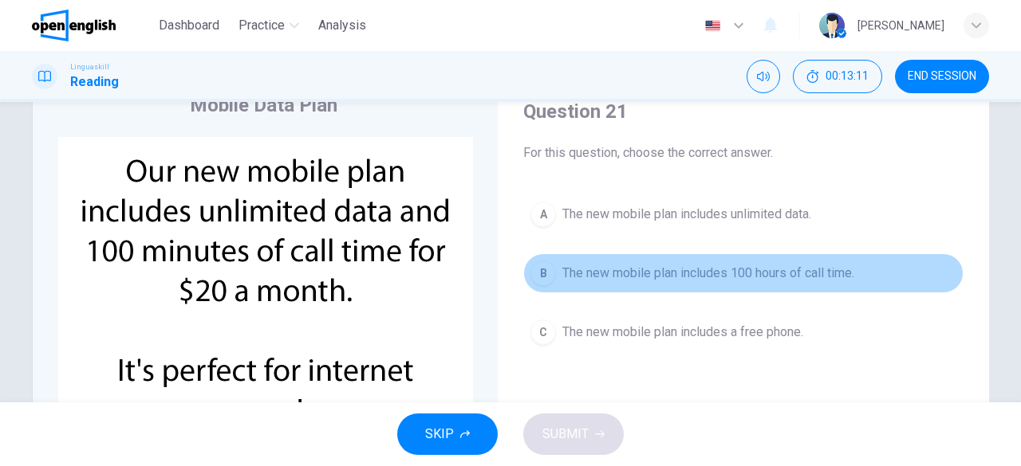 This screenshot has height=466, width=1021. Describe the element at coordinates (743, 274) in the screenshot. I see `button: BThe new mobile plan includes 100 hours of call time.` at that location.